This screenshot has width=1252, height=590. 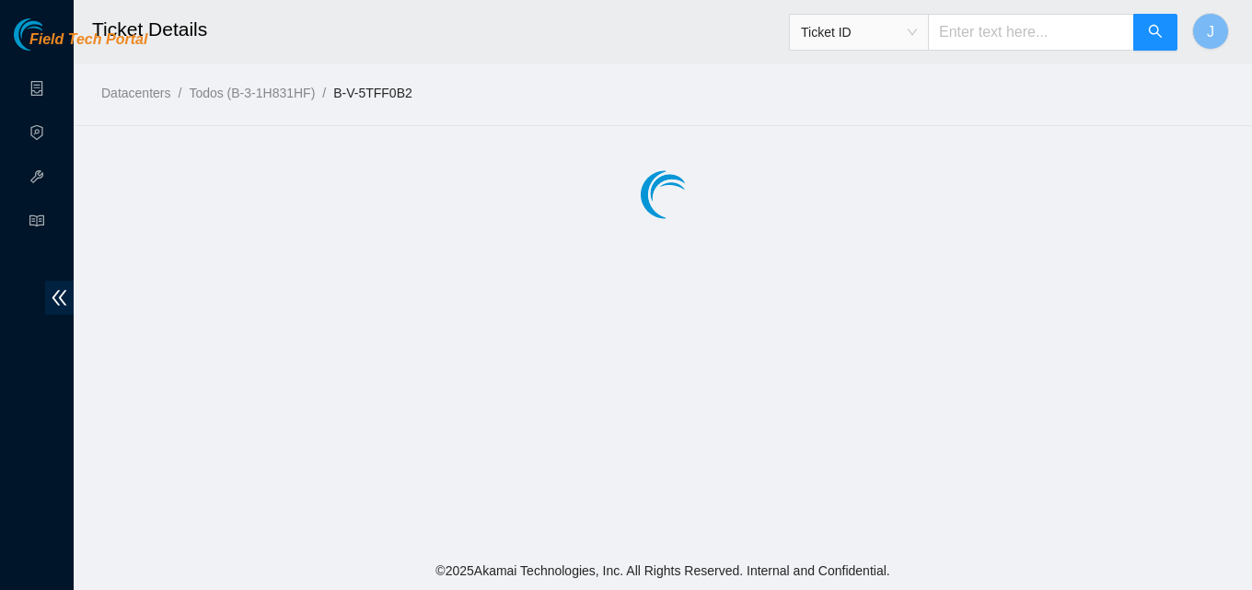 What do you see at coordinates (91, 89) in the screenshot?
I see `a: Data Centers` at bounding box center [91, 89].